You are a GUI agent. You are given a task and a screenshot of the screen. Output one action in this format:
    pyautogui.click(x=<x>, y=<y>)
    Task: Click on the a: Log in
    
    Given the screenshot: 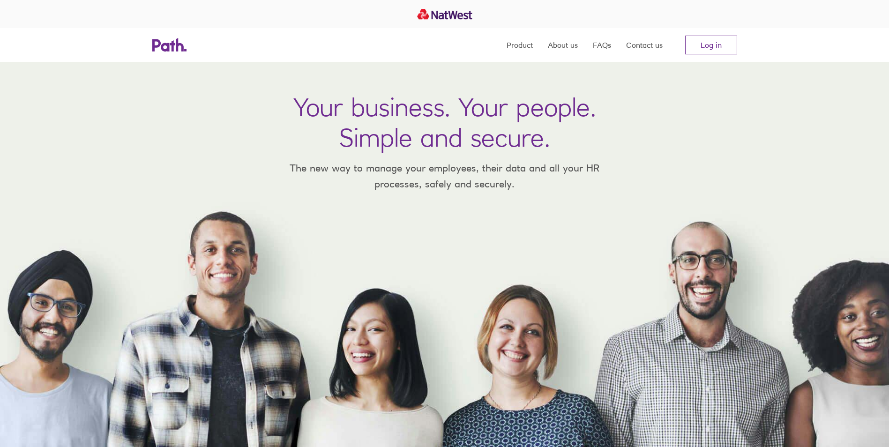 What is the action you would take?
    pyautogui.click(x=711, y=45)
    